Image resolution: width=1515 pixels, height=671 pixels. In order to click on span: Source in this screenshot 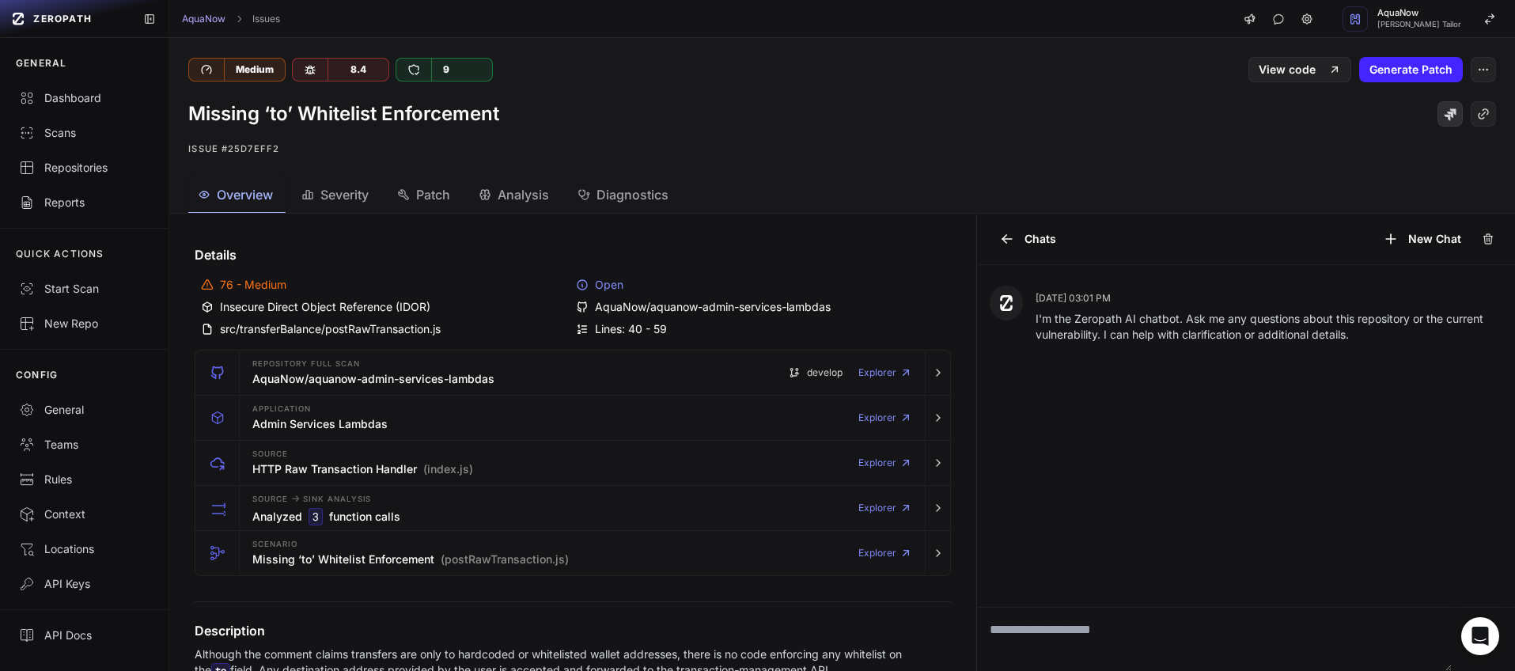, I will do `click(270, 454)`.